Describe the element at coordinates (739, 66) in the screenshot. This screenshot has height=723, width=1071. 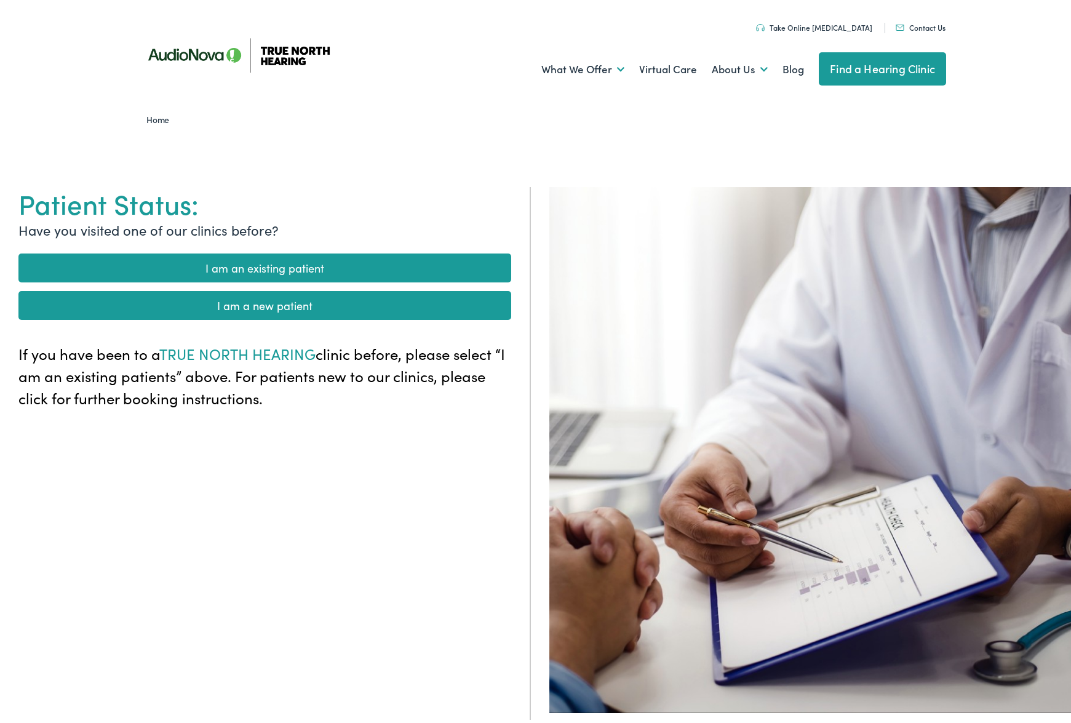
I see `a: About Us` at that location.